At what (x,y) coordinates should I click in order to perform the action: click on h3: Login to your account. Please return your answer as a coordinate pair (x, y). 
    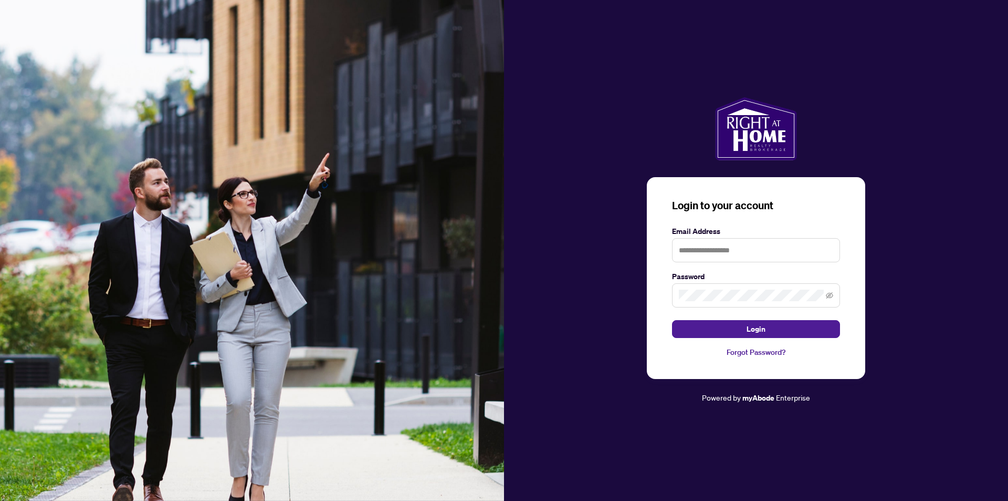
    Looking at the image, I should click on (756, 205).